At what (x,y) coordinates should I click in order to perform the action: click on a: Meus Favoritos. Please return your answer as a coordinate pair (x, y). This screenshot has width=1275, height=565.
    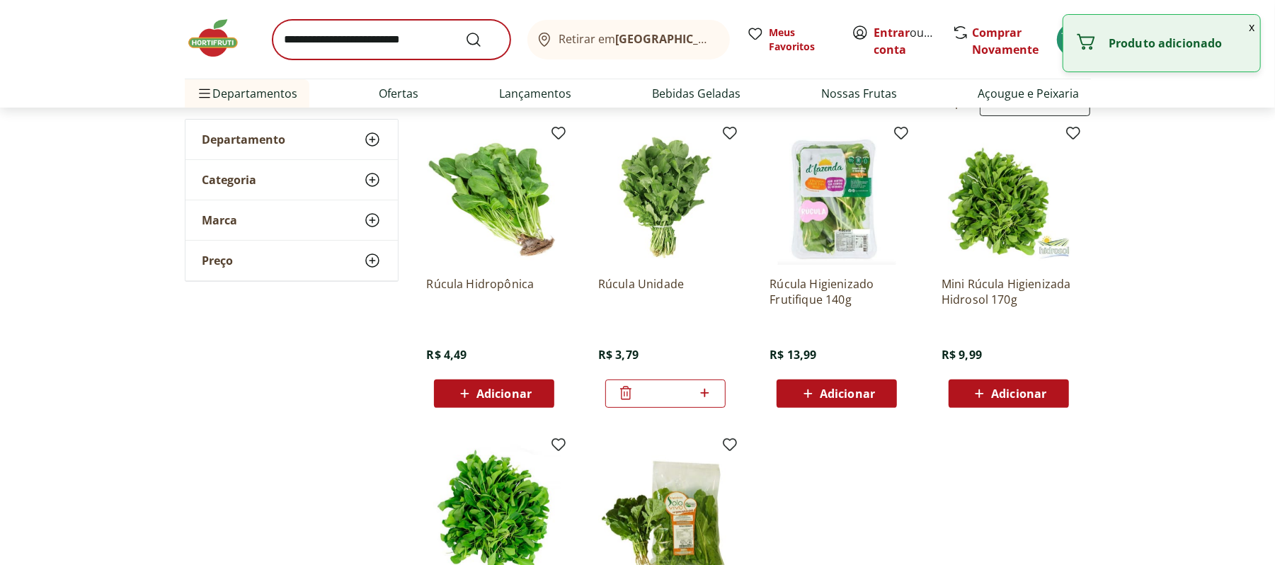
    Looking at the image, I should click on (791, 40).